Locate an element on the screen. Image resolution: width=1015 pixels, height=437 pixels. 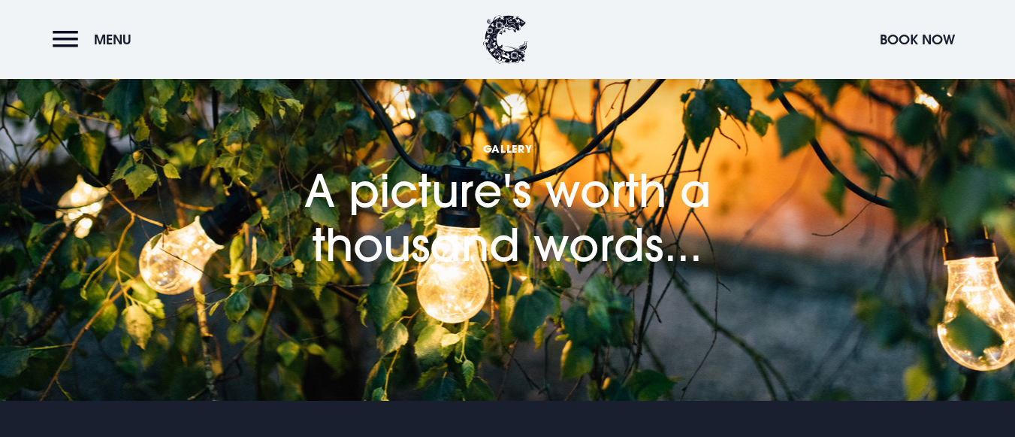
img: Clandeboye Lodge is located at coordinates (506, 39).